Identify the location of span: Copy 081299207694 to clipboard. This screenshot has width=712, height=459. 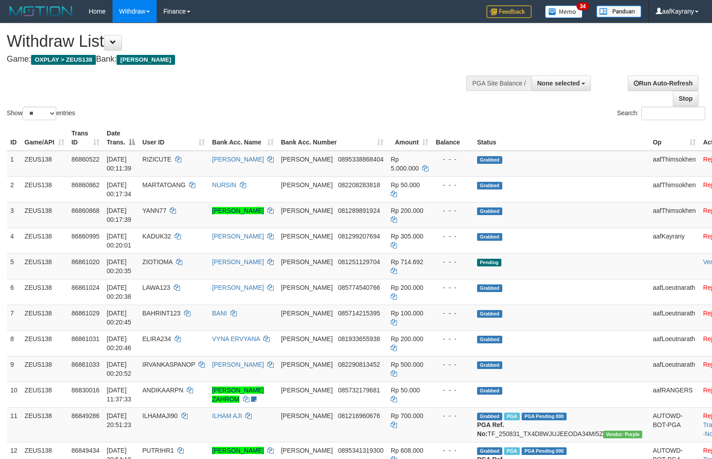
(359, 236).